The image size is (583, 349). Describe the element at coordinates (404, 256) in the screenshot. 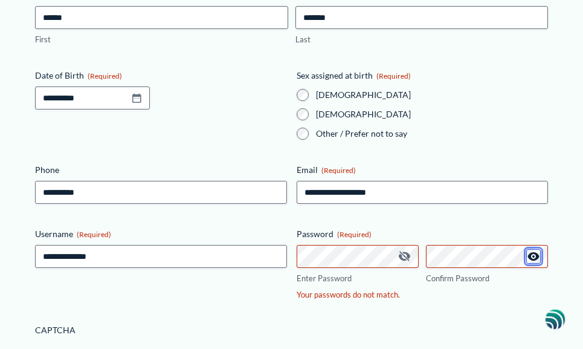

I see `button: Hide Password` at that location.